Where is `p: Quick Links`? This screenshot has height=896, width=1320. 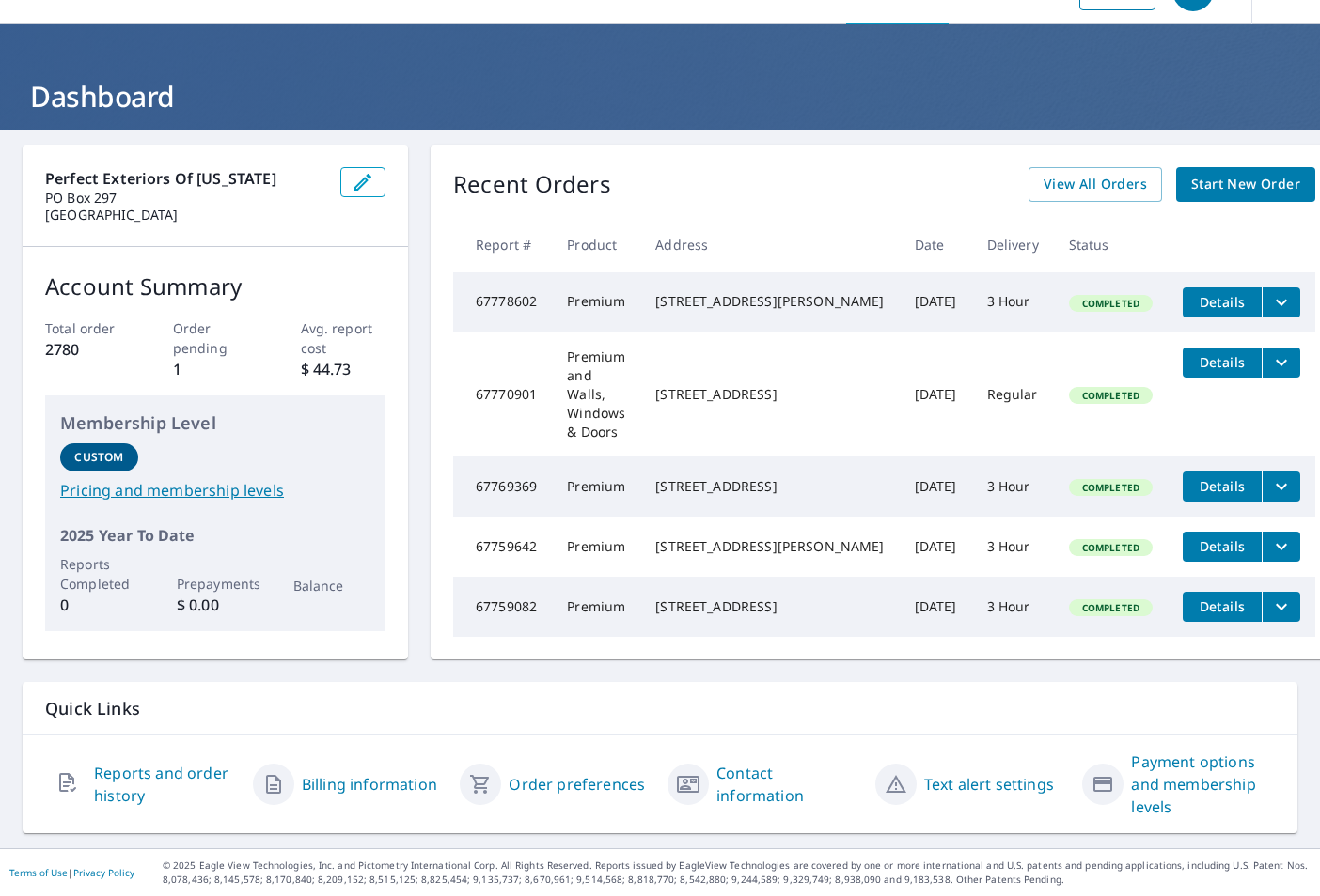
p: Quick Links is located at coordinates (660, 708).